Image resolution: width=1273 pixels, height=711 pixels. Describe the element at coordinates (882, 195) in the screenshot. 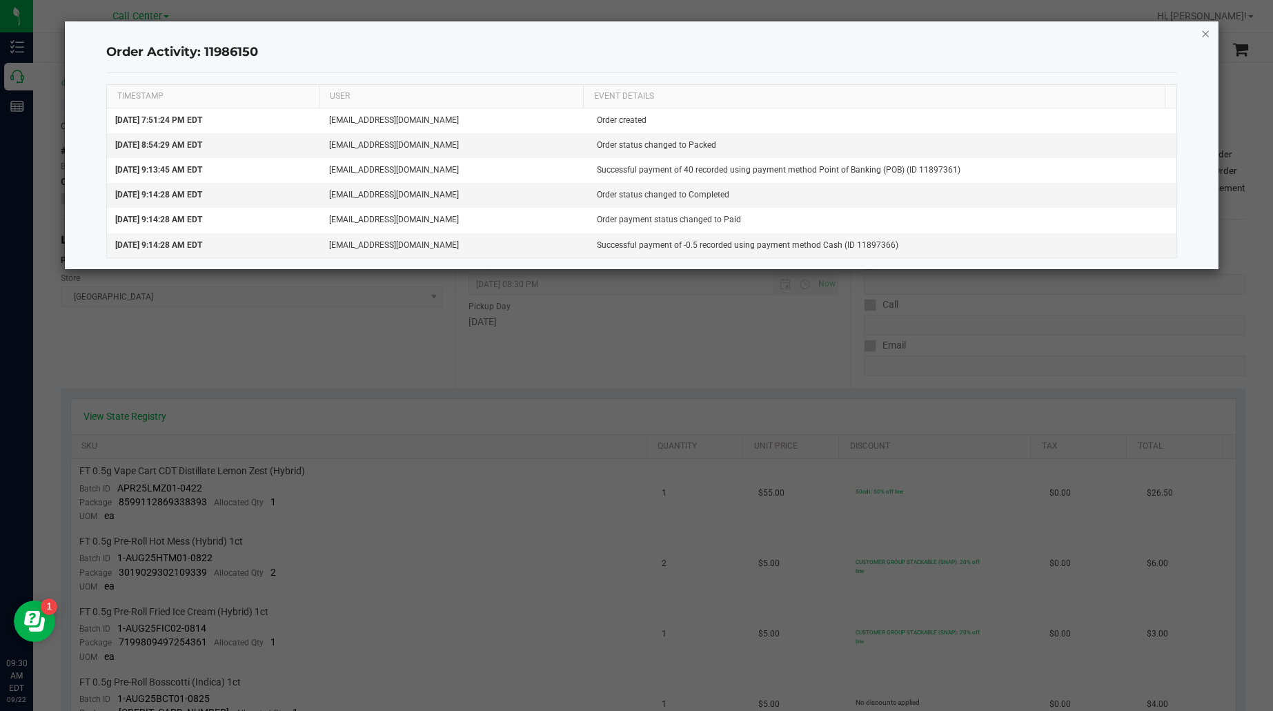

I see `td: Order status changed to Completed` at that location.